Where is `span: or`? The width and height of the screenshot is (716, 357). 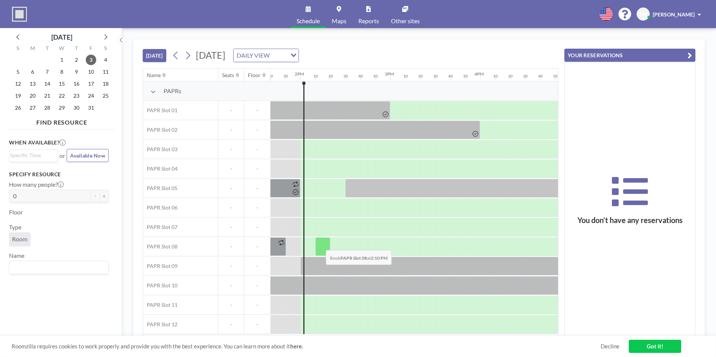
span: or is located at coordinates (62, 156).